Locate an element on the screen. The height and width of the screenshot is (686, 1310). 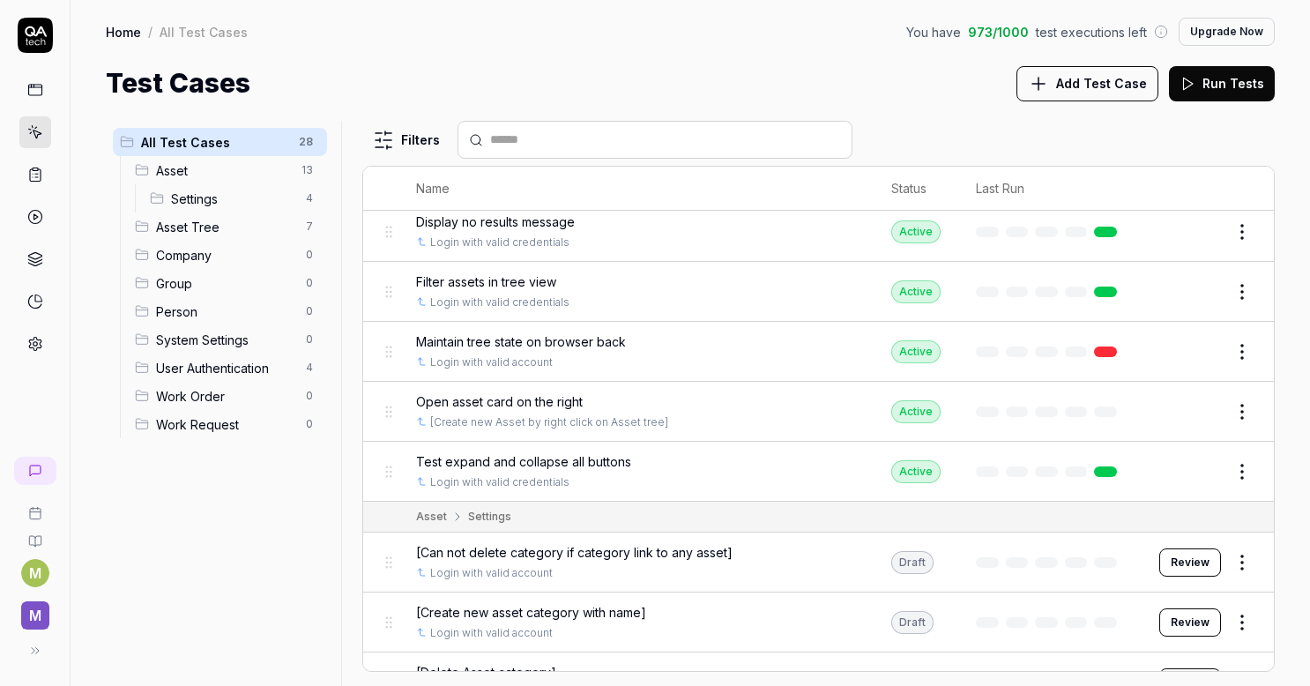
div: Drag to reorderWork Order0 is located at coordinates (227, 396).